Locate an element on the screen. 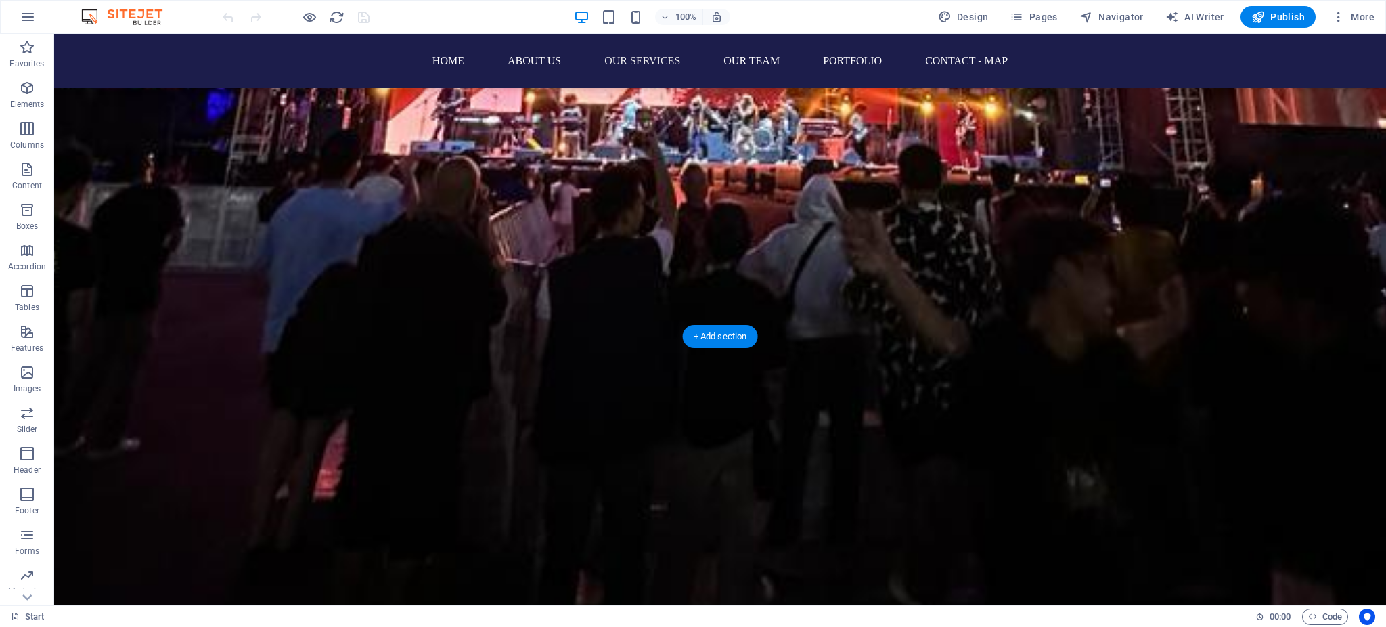 This screenshot has height=627, width=1386. p: Images is located at coordinates (27, 388).